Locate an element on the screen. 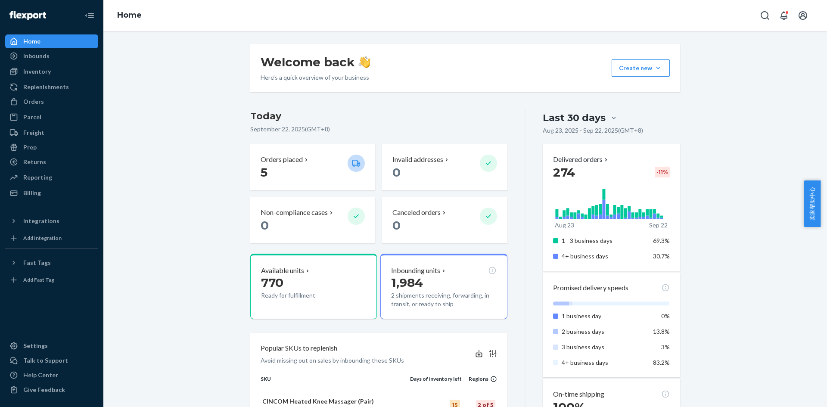 The height and width of the screenshot is (407, 827). a: Inventory is located at coordinates (52, 71).